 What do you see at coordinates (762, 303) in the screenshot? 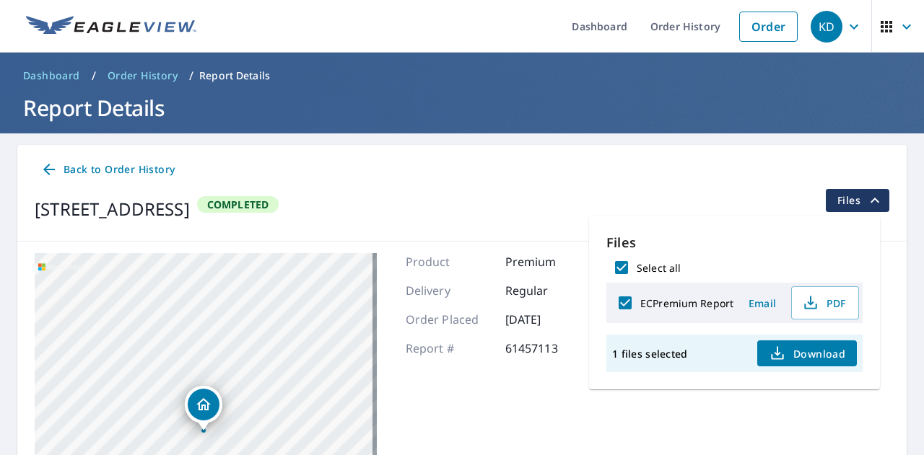
I see `span: Email` at bounding box center [762, 303].